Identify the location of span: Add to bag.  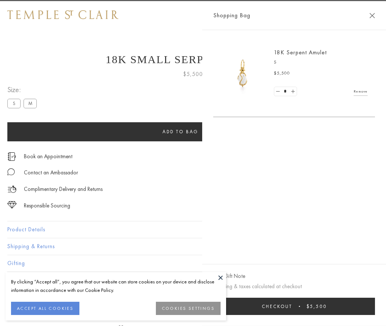
(180, 132).